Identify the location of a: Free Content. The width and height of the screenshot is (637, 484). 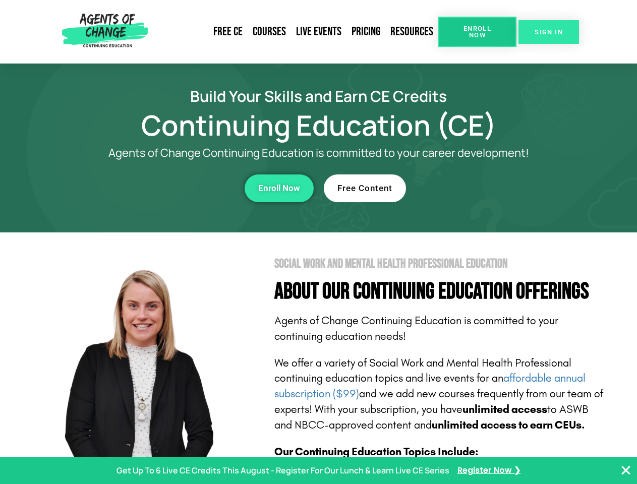
(364, 188).